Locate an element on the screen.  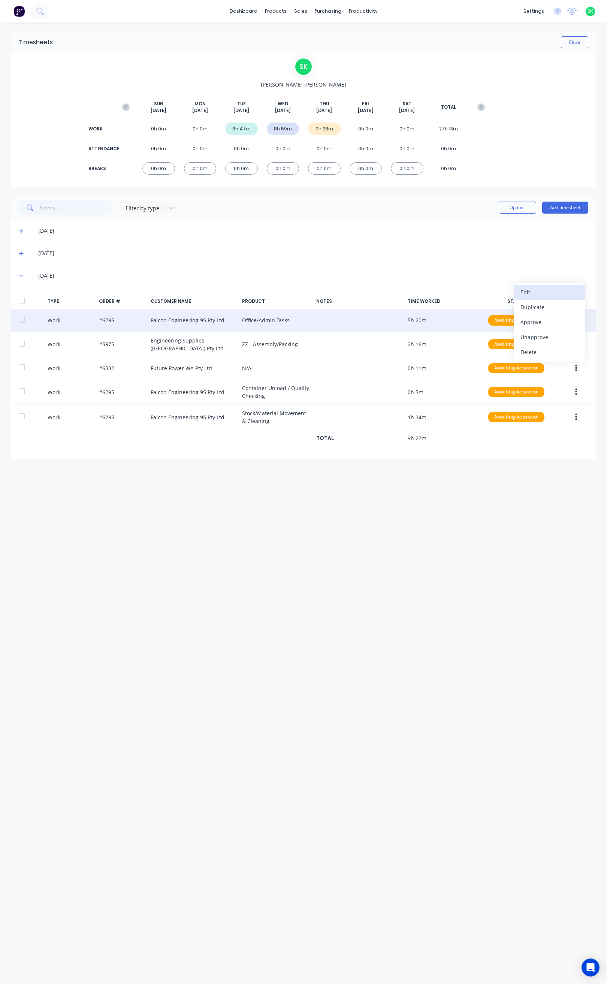
div: TIME WORKED is located at coordinates (442, 301).